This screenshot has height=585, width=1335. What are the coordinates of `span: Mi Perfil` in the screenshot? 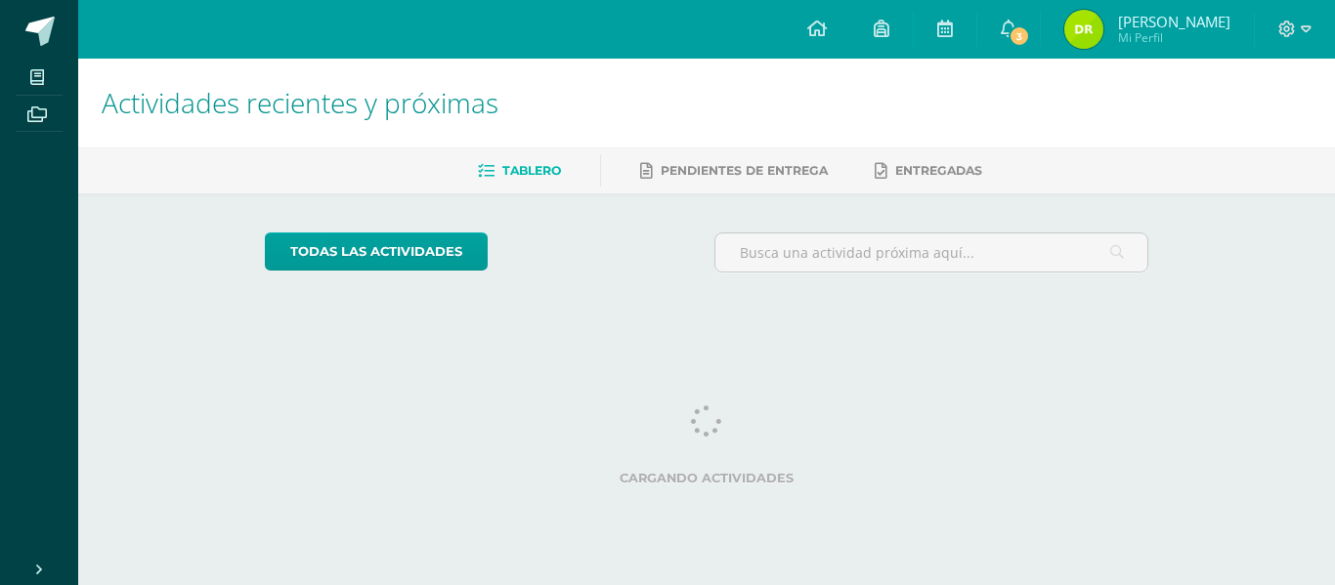 It's located at (1174, 37).